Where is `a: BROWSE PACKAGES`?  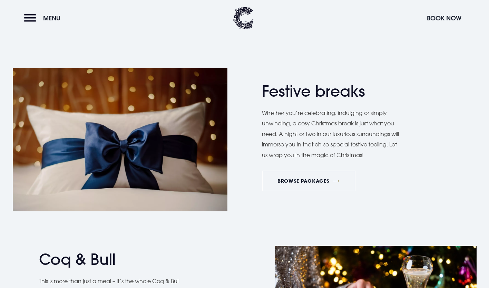
a: BROWSE PACKAGES is located at coordinates (309, 181).